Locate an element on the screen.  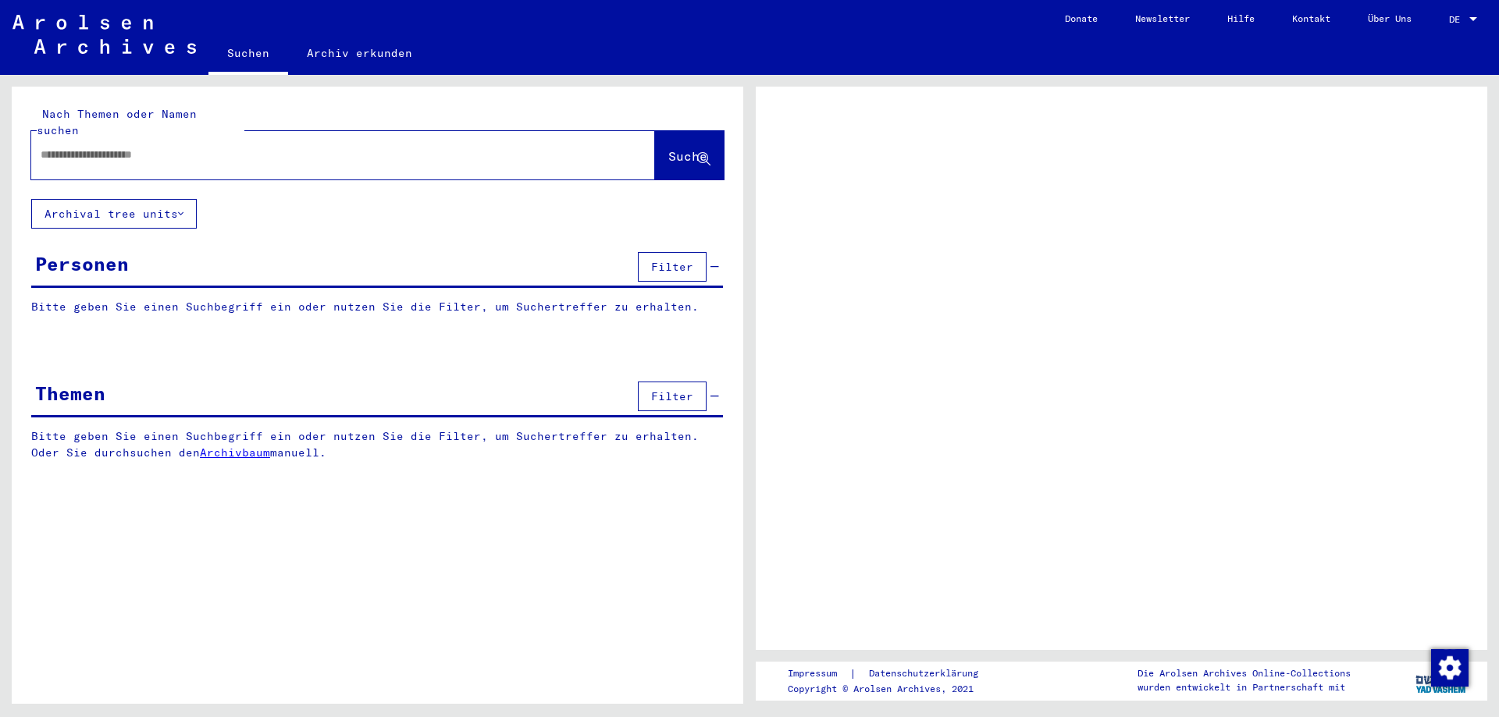
span: DE is located at coordinates (1457, 20).